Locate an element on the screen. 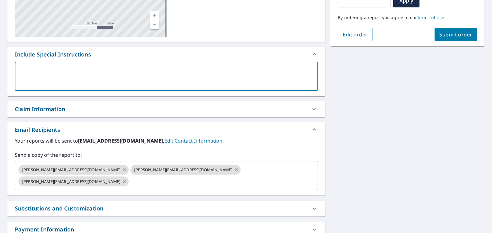 The width and height of the screenshot is (492, 233). label: Send a copy of the report to: is located at coordinates (166, 155).